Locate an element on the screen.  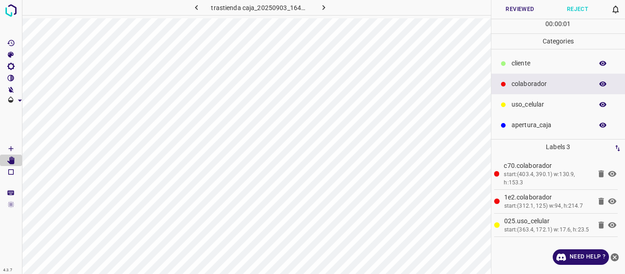
div: start:(363.4, 172.1) w:17.6, h:23.5 is located at coordinates (548, 230).